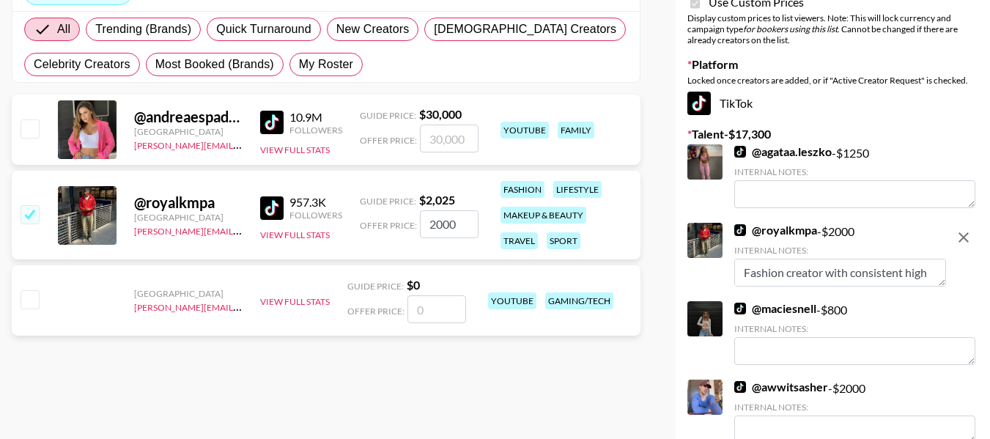 The height and width of the screenshot is (439, 990). I want to click on div: - $ 2000, so click(840, 254).